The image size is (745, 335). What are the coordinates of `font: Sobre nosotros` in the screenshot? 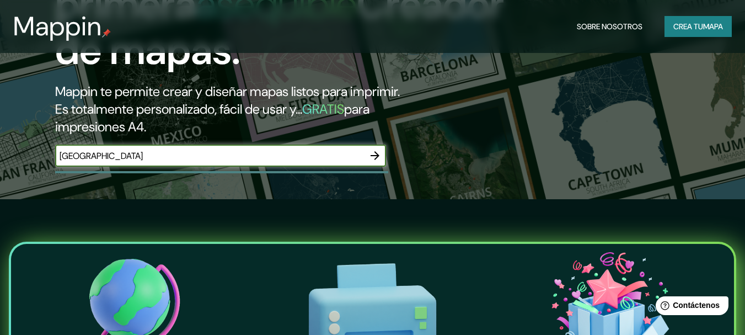 It's located at (609, 26).